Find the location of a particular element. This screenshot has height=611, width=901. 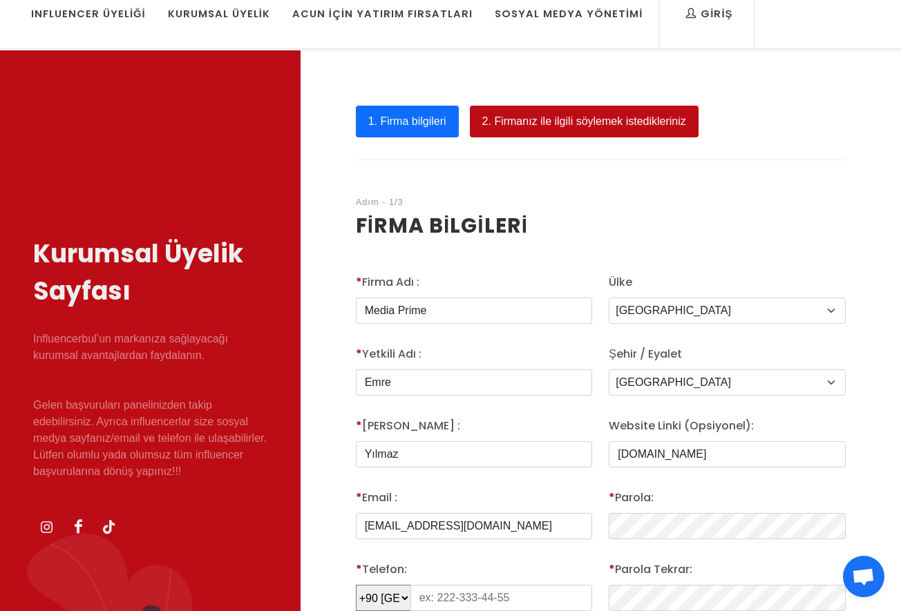

label: Şehir / Eyalet is located at coordinates (645, 354).